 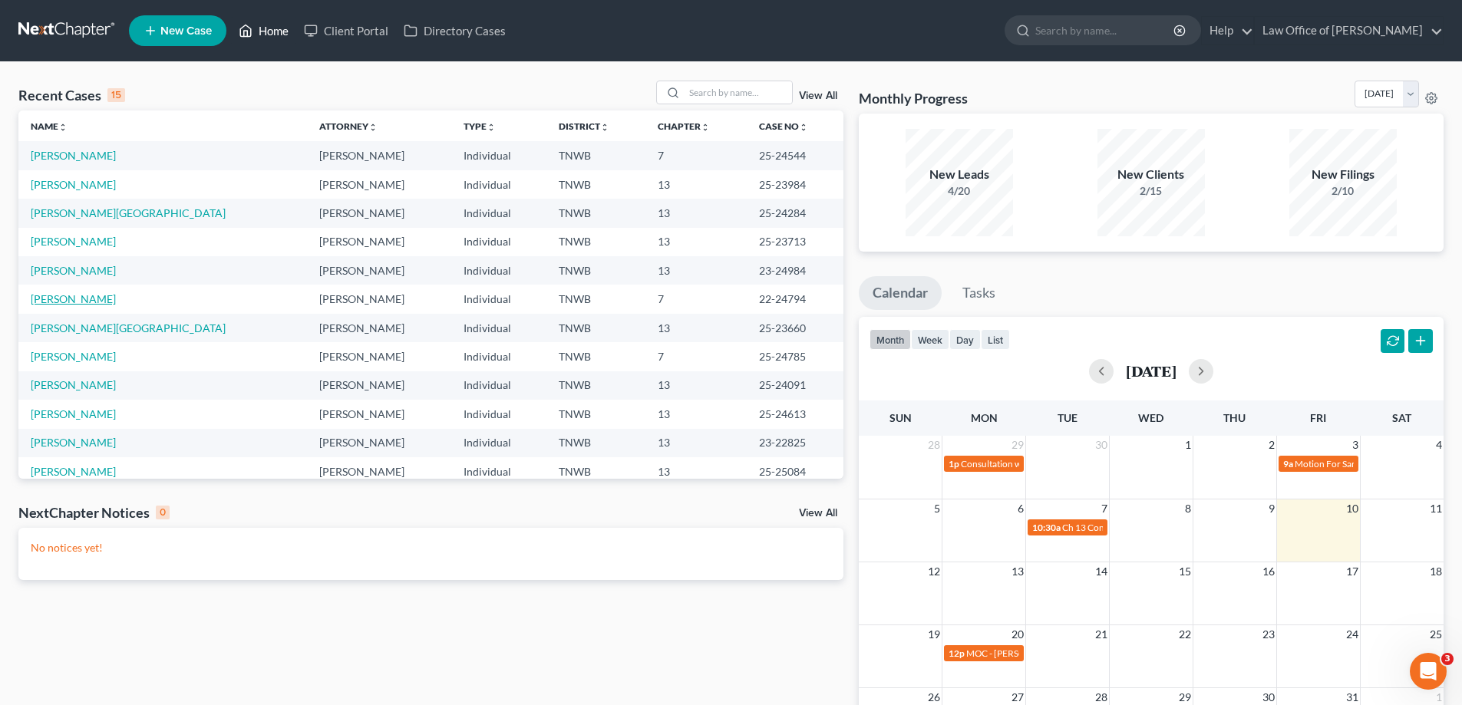 What do you see at coordinates (1017, 572) in the screenshot?
I see `span: 13` at bounding box center [1017, 572].